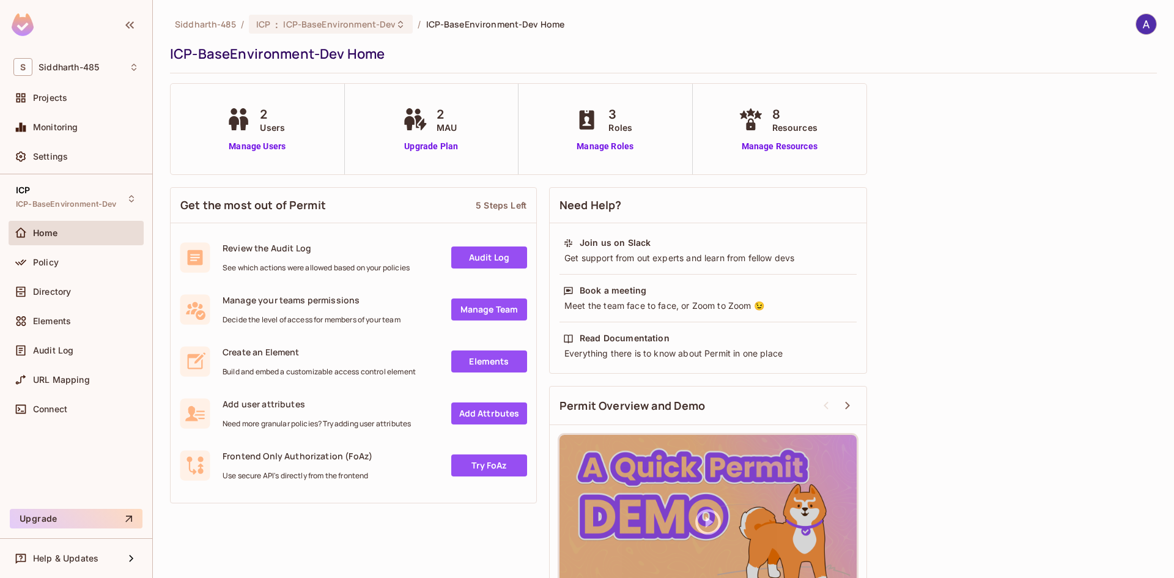  Describe the element at coordinates (53, 350) in the screenshot. I see `span: Audit Log` at that location.